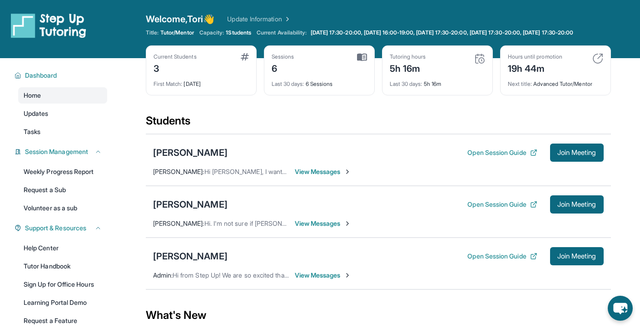  Describe the element at coordinates (555, 81) in the screenshot. I see `div: Advanced Tutor/Mentor` at that location.